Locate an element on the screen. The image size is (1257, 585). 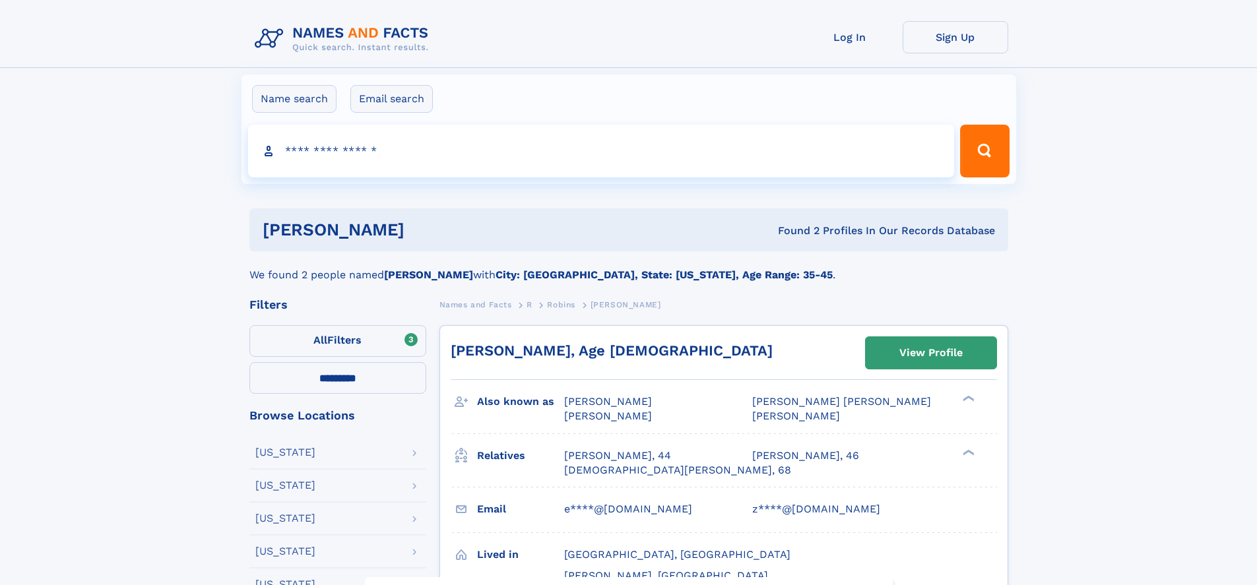
a: Log In is located at coordinates (850, 37).